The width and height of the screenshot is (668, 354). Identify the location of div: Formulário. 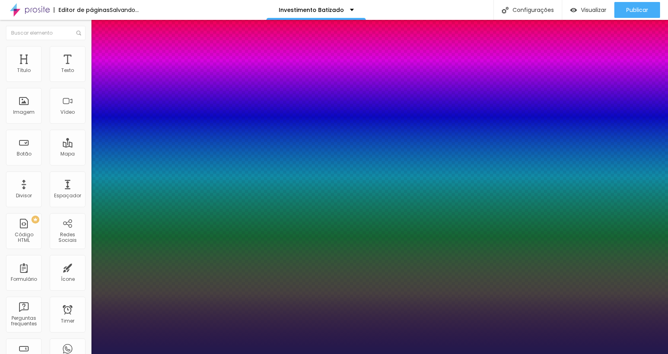
(24, 279).